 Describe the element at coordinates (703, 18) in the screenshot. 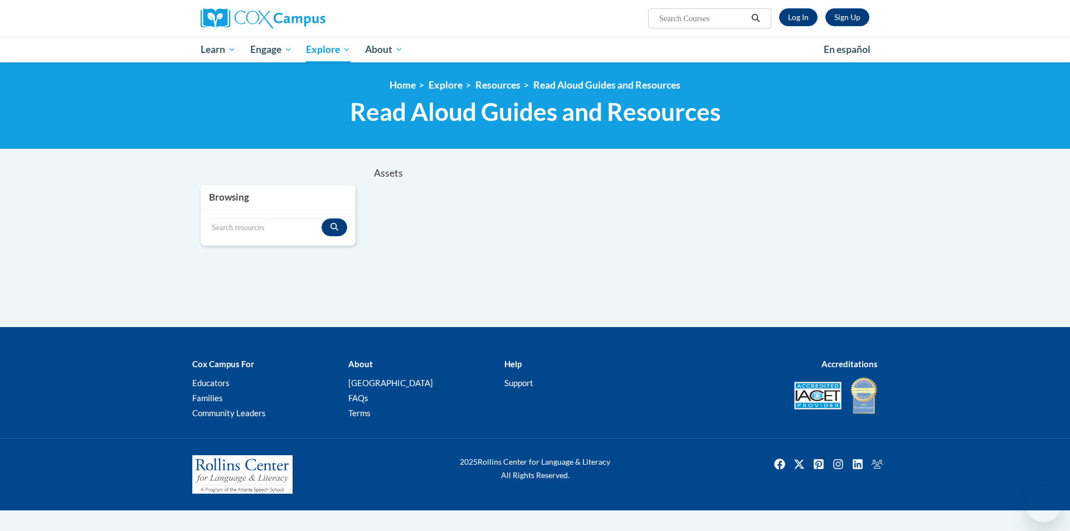

I see `input: Search Courses` at that location.